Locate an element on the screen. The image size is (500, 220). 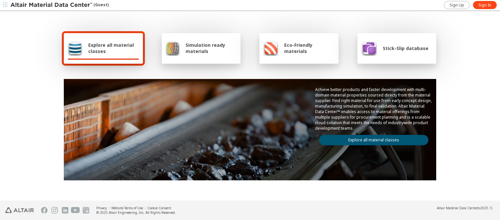
span: Sign In is located at coordinates (484, 5).